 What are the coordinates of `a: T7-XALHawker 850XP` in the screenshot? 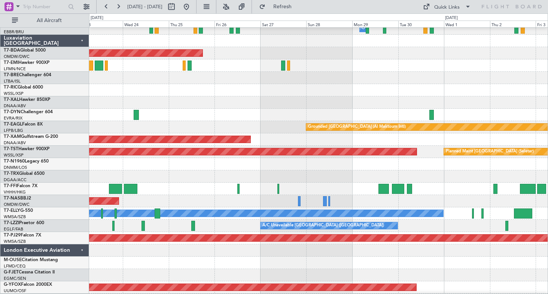 It's located at (27, 100).